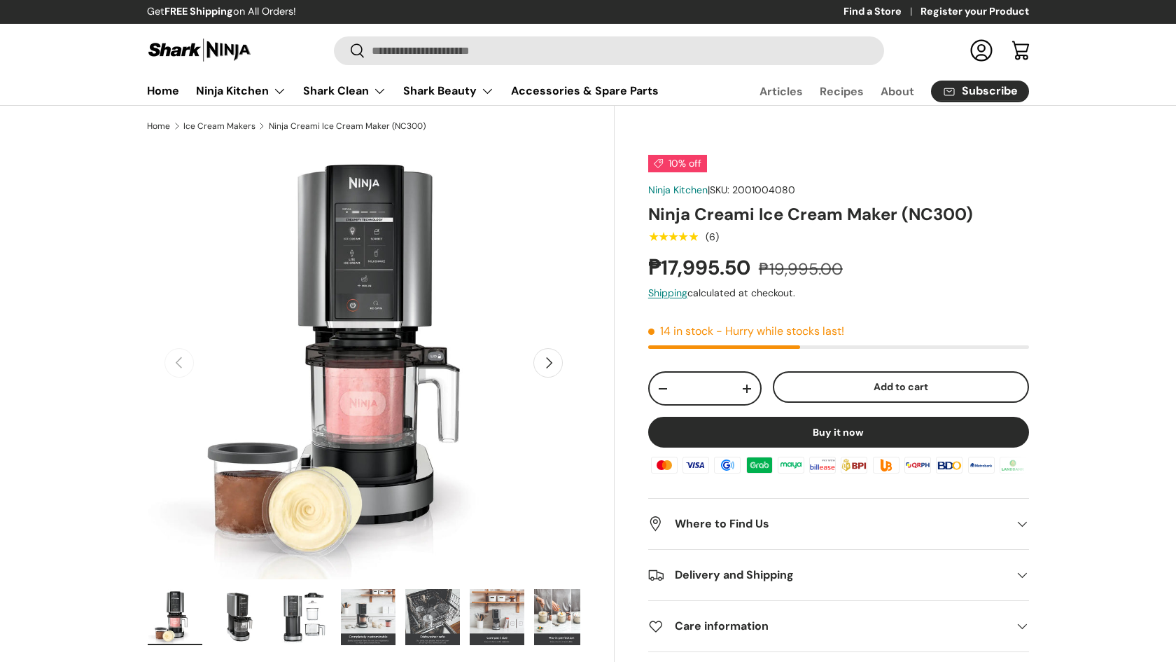  Describe the element at coordinates (727, 465) in the screenshot. I see `img: gcash` at that location.